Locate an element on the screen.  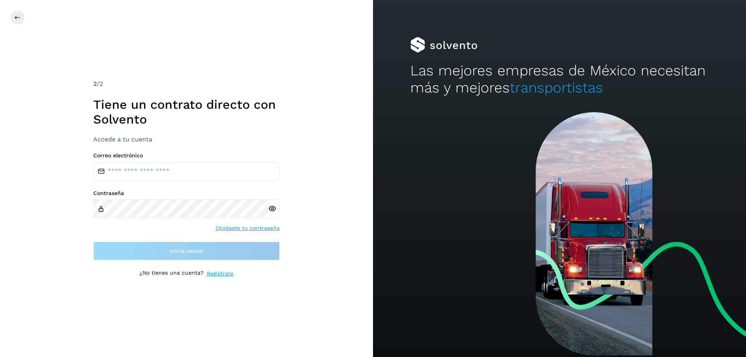
div: /2 is located at coordinates (187, 84).